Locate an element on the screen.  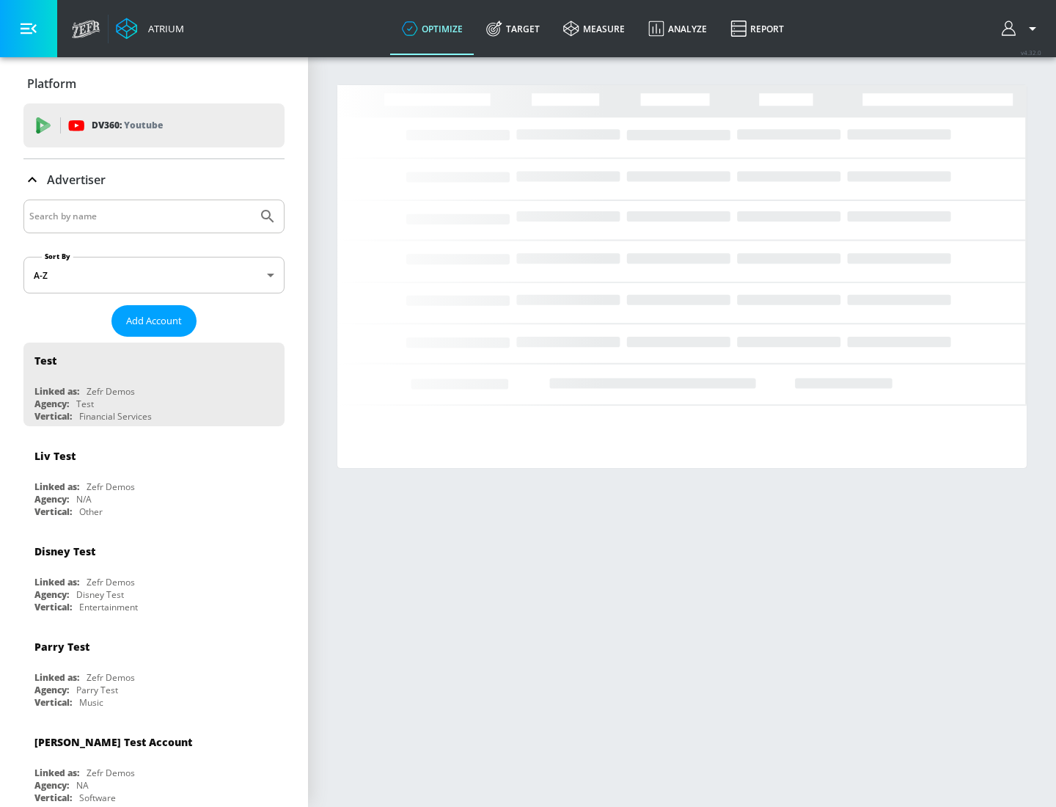
div: Liv TestLinked as:Zefr DemosAgency:N/AVertical:Other is located at coordinates (154, 480).